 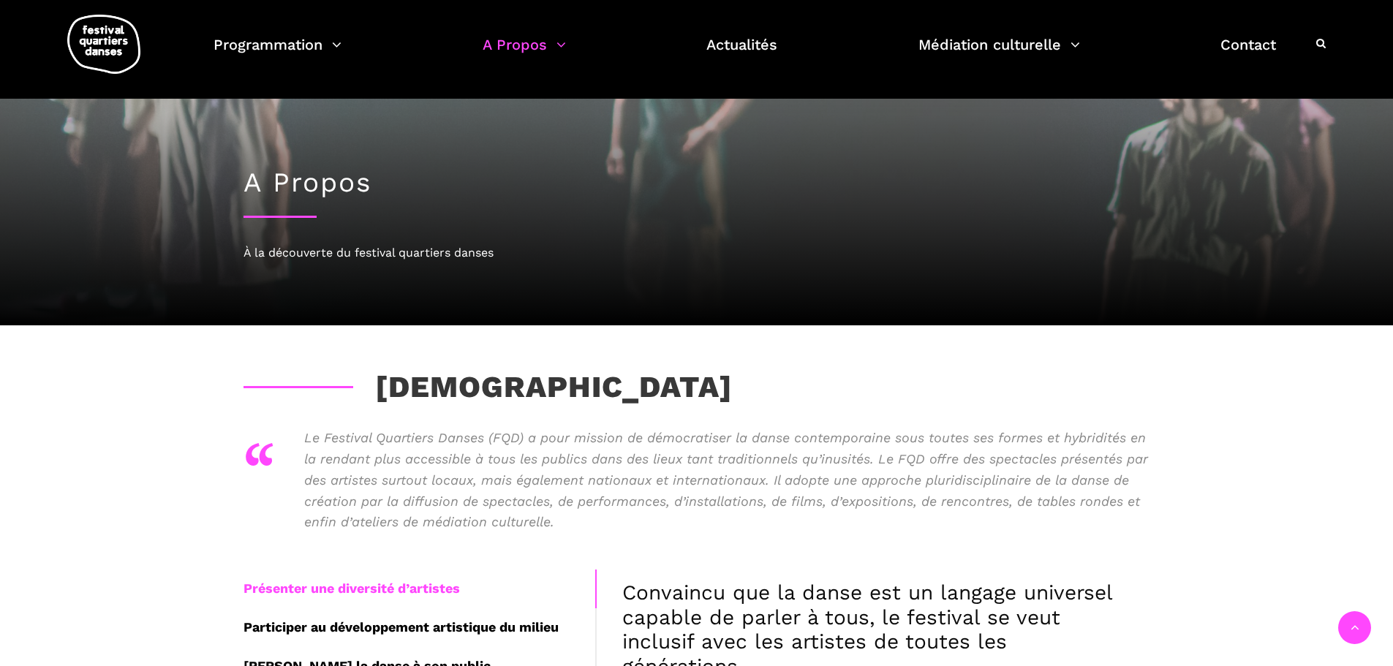 I want to click on img: logo-fqd-med, so click(x=104, y=44).